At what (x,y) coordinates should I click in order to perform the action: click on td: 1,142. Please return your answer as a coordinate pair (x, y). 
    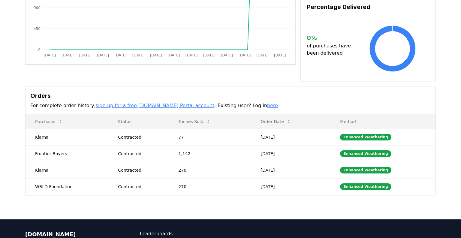
    Looking at the image, I should click on (210, 154).